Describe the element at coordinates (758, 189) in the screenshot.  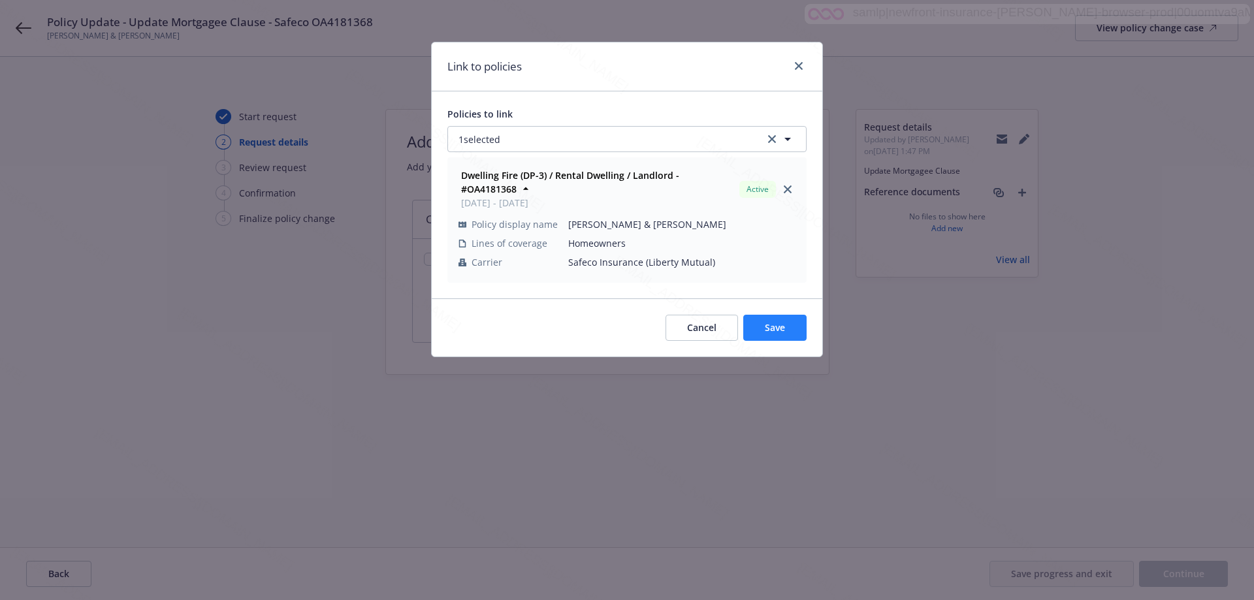
I see `span: Active` at that location.